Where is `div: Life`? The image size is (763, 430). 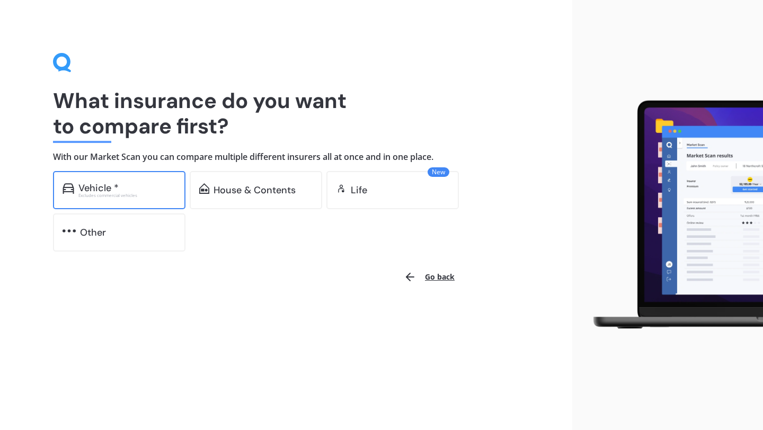
div: Life is located at coordinates (359, 190).